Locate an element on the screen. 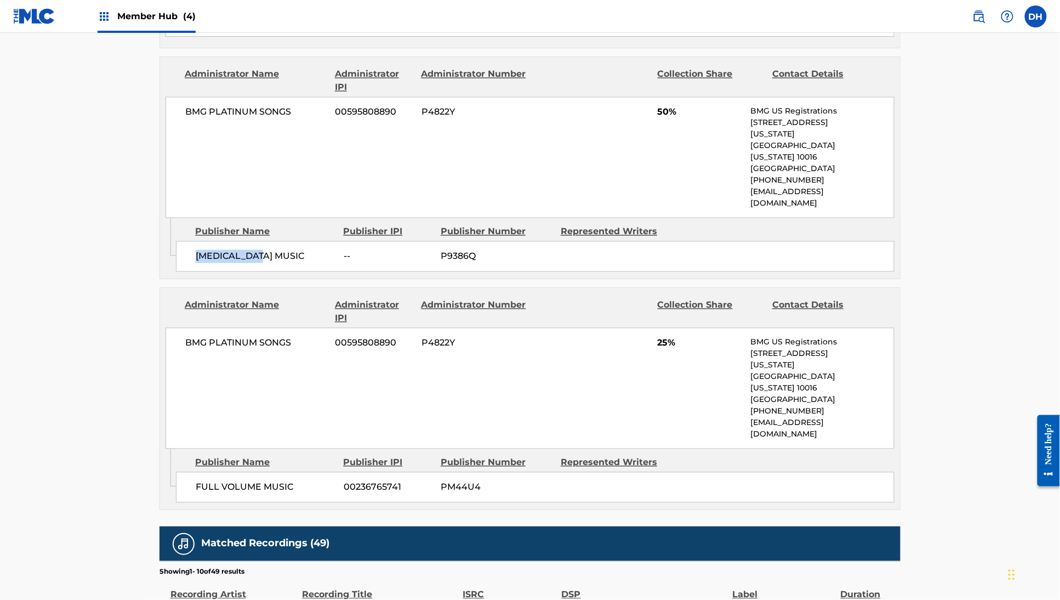 Image resolution: width=1060 pixels, height=600 pixels. img: help is located at coordinates (1008, 16).